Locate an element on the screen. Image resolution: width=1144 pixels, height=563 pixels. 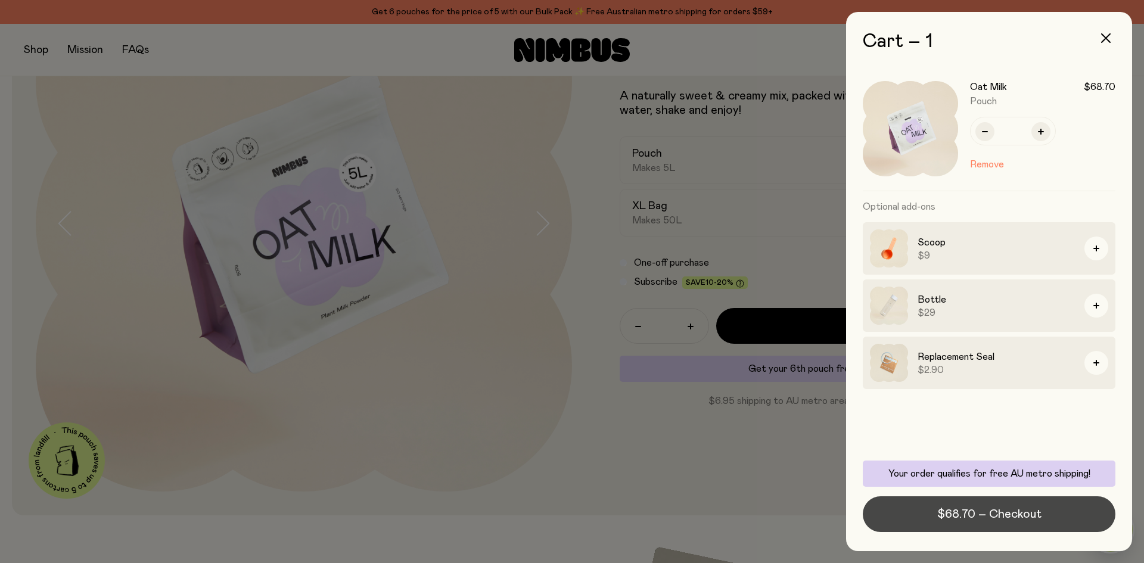
span: $68.70 is located at coordinates (1099, 87).